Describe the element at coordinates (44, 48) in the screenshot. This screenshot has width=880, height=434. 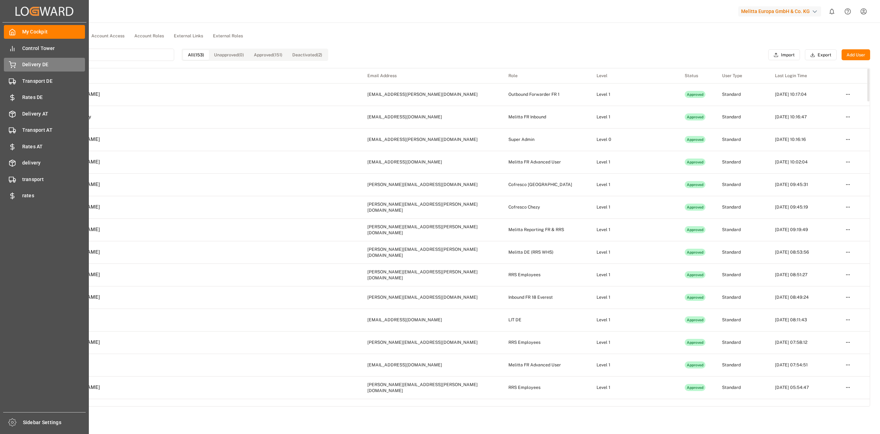
I see `a: Control Tower` at that location.